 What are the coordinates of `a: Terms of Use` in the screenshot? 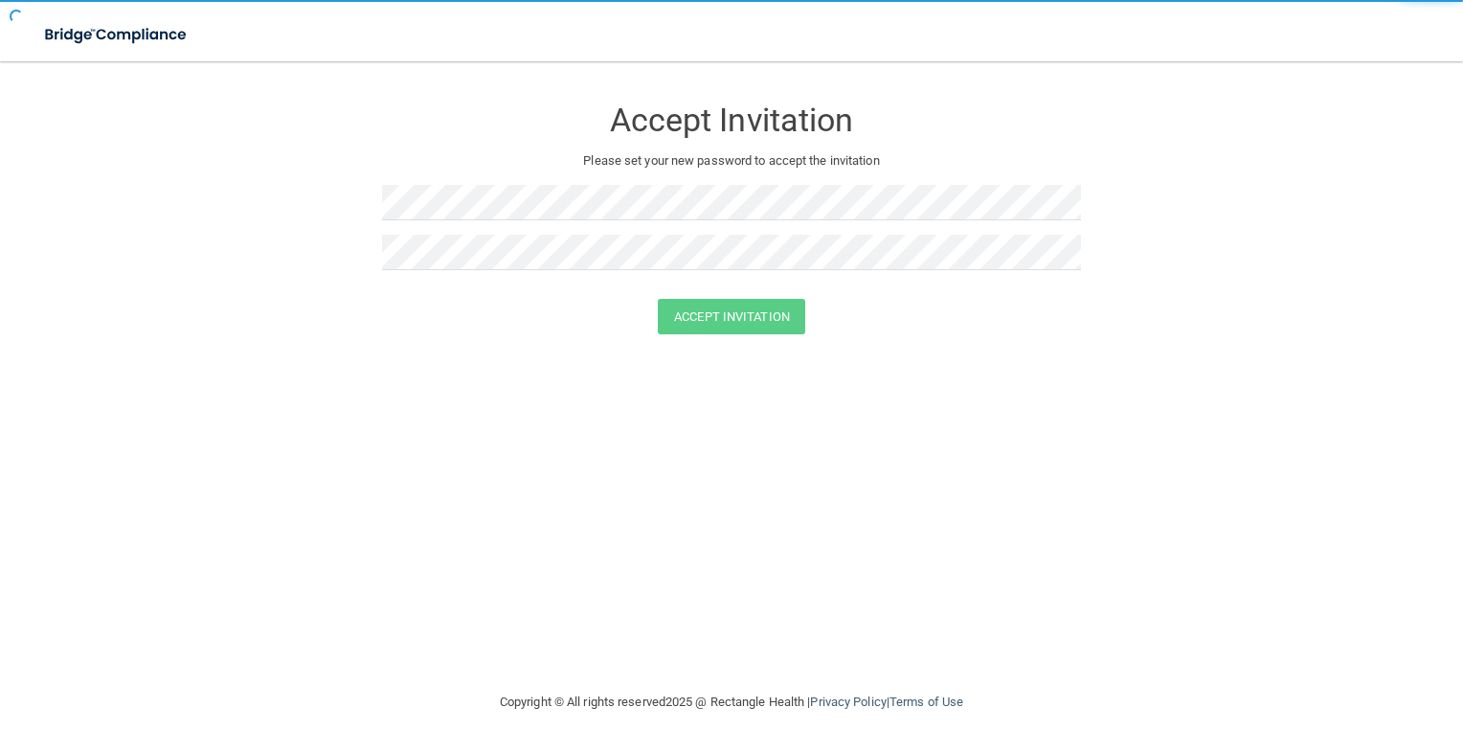 It's located at (926, 701).